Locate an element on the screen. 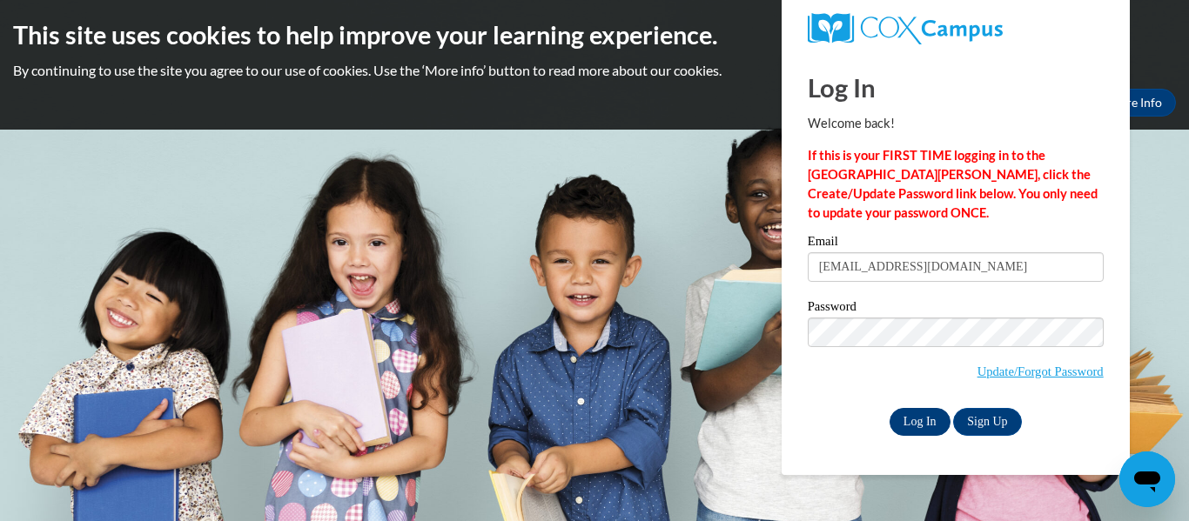 The height and width of the screenshot is (521, 1189). h1: Log In is located at coordinates (956, 87).